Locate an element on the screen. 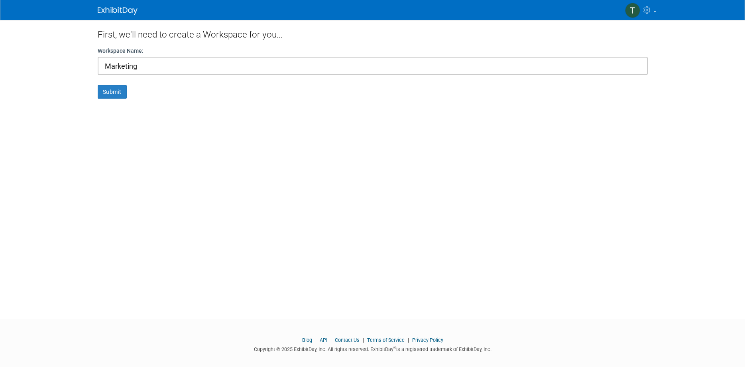 Image resolution: width=745 pixels, height=367 pixels. a: Blog is located at coordinates (307, 339).